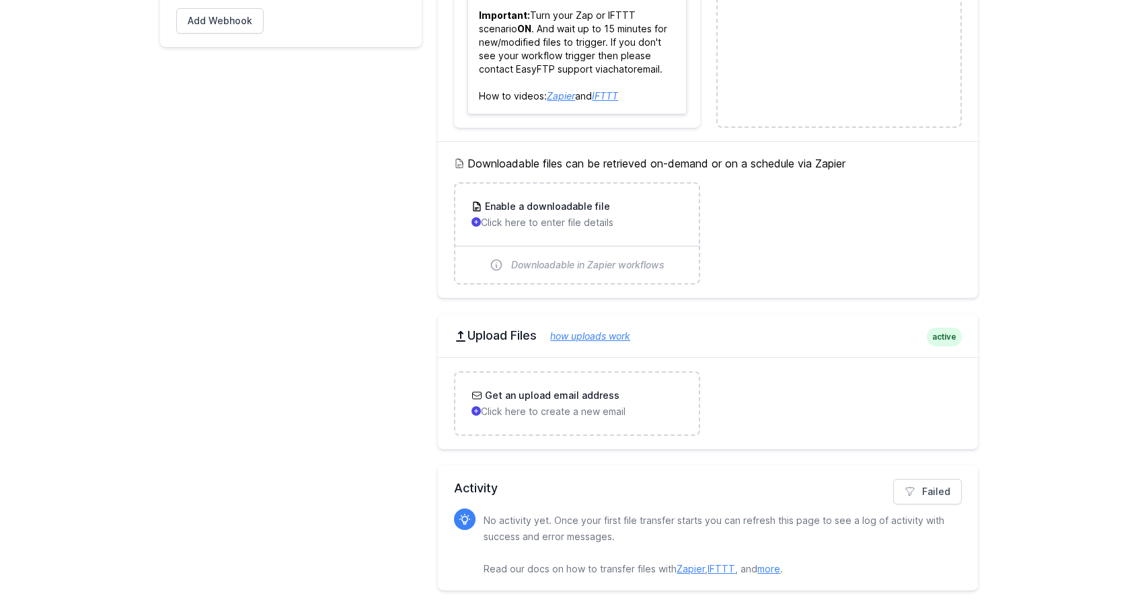  Describe the element at coordinates (707, 163) in the screenshot. I see `h5: Downloadable files can be retrieved on-demand or on a schedule via Zapier` at that location.